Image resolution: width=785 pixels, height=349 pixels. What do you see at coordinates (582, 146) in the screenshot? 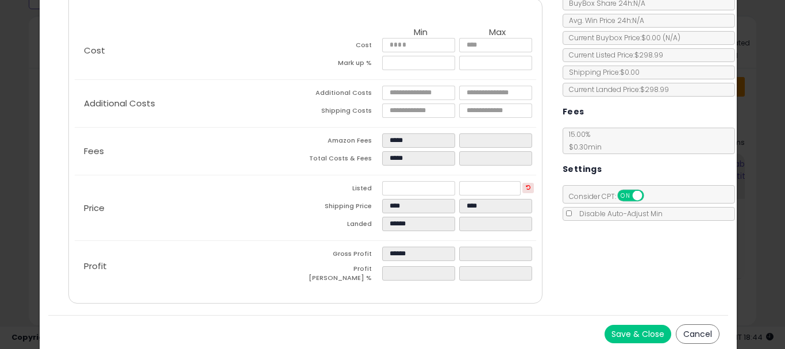
I see `span: $0.30 min` at bounding box center [582, 146].